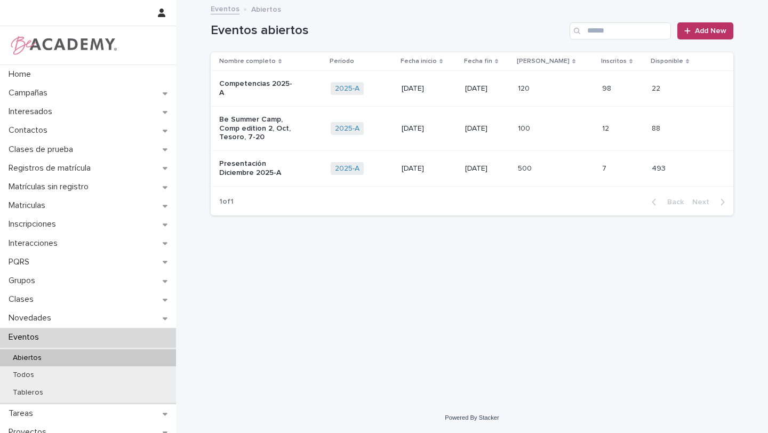  What do you see at coordinates (710, 202) in the screenshot?
I see `button: Next` at bounding box center [710, 202].